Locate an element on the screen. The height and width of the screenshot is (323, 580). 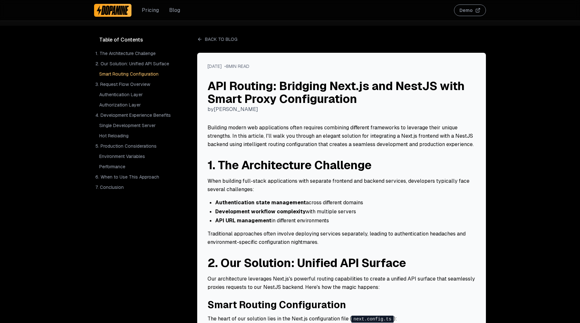
a: Single Development Server is located at coordinates (137, 126).